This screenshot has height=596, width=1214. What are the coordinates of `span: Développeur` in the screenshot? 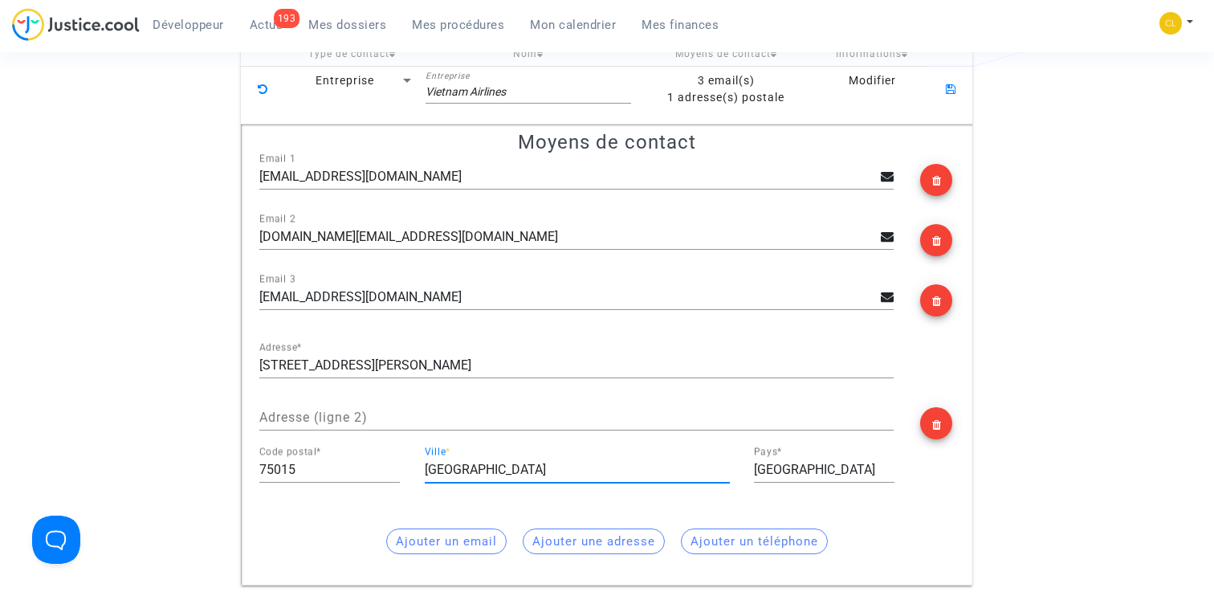 It's located at (188, 25).